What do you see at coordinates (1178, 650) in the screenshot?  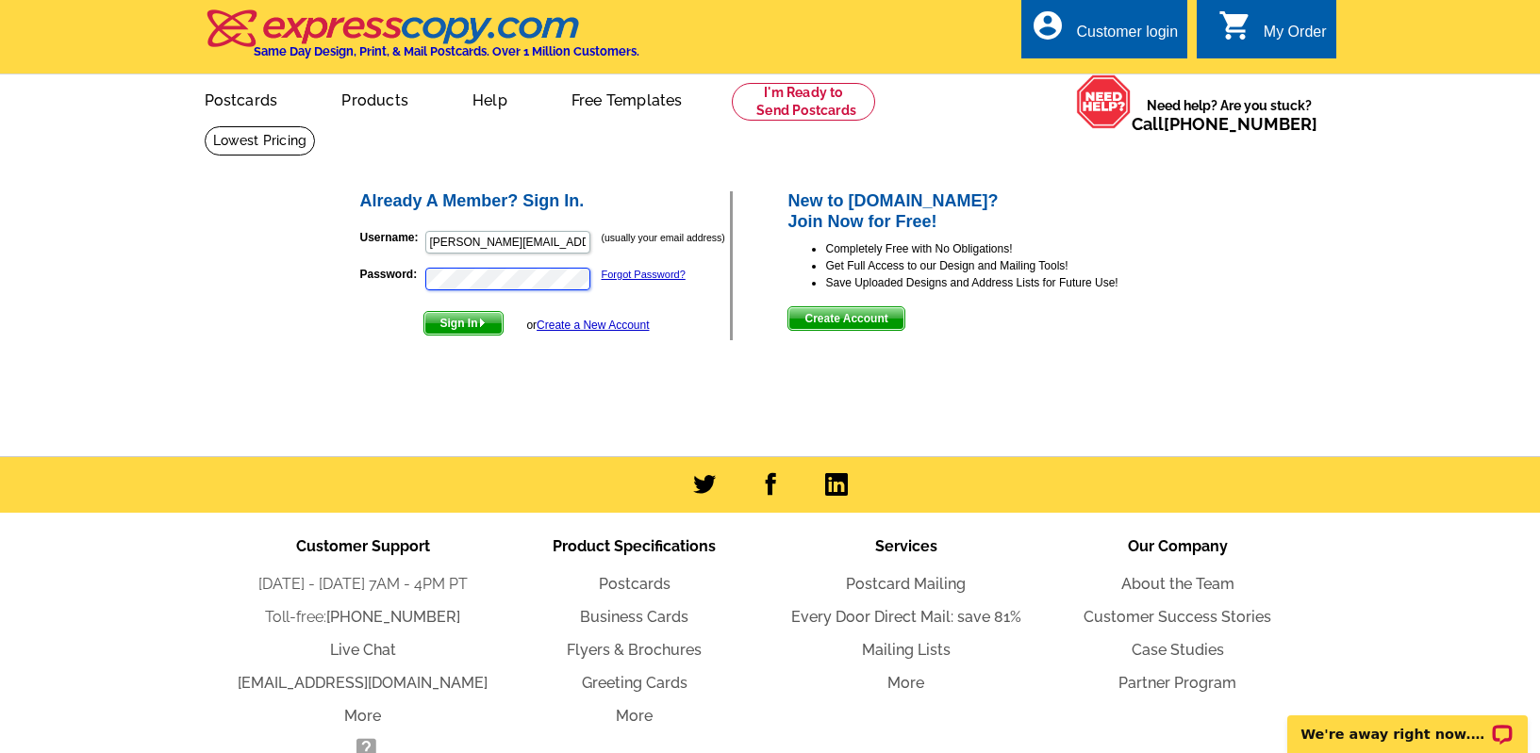 I see `a: Case Studies` at bounding box center [1178, 650].